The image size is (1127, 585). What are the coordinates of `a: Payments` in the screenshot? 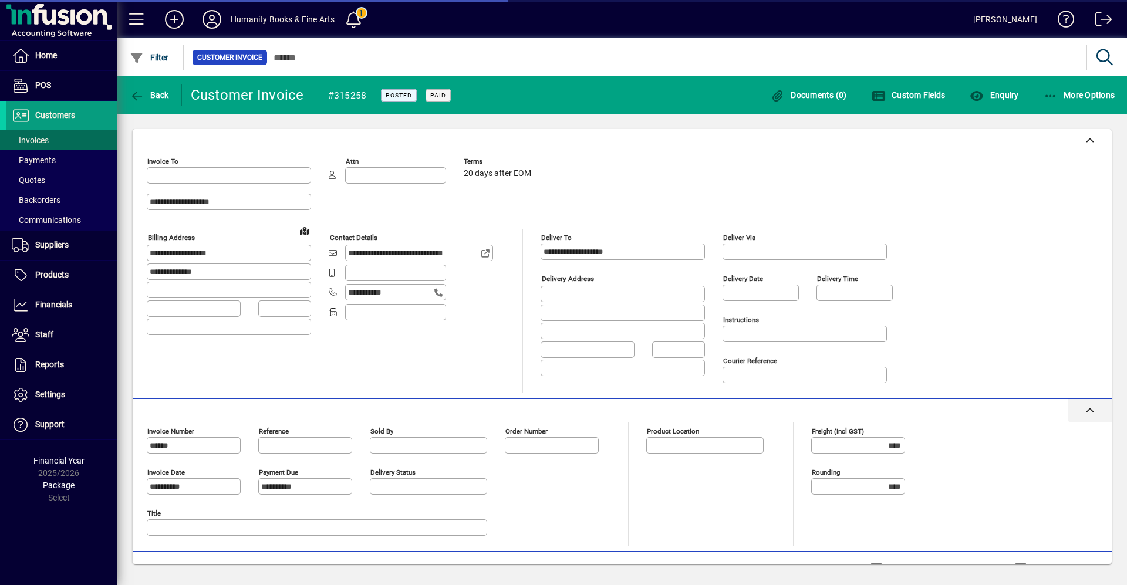 It's located at (62, 160).